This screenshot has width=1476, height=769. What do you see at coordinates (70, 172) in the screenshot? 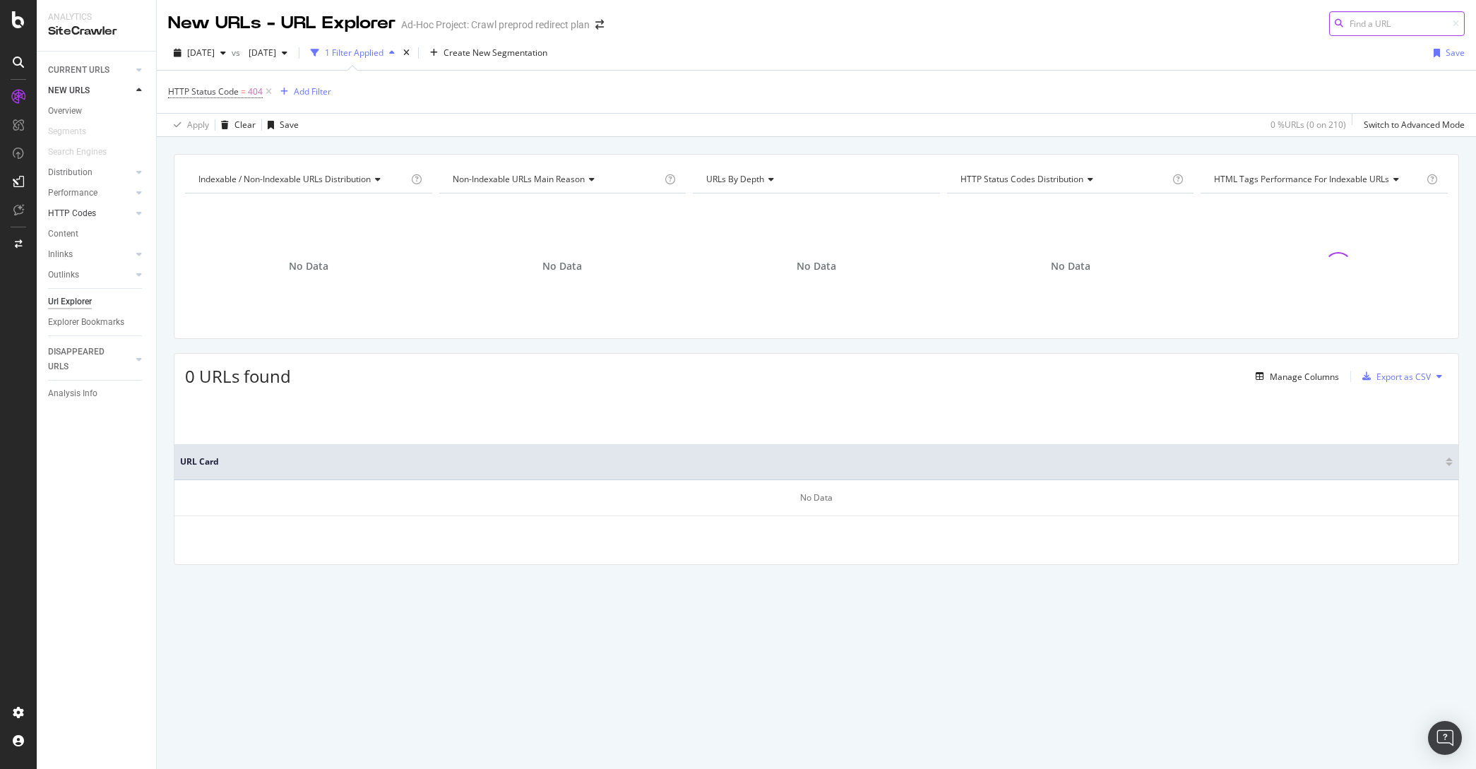
I see `div: Distribution` at bounding box center [70, 172].